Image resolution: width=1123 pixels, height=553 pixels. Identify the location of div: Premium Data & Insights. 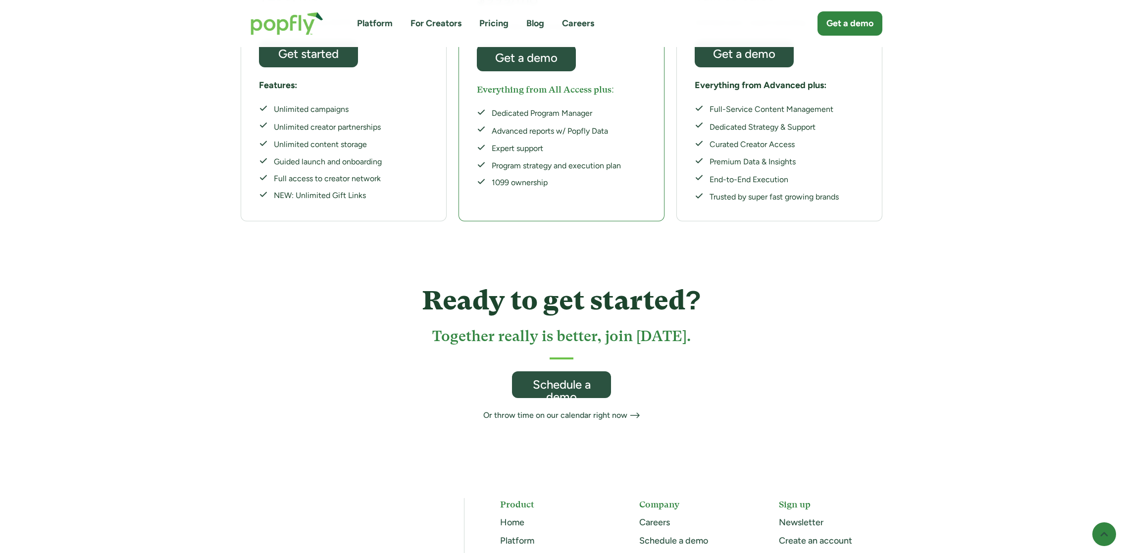
(774, 162).